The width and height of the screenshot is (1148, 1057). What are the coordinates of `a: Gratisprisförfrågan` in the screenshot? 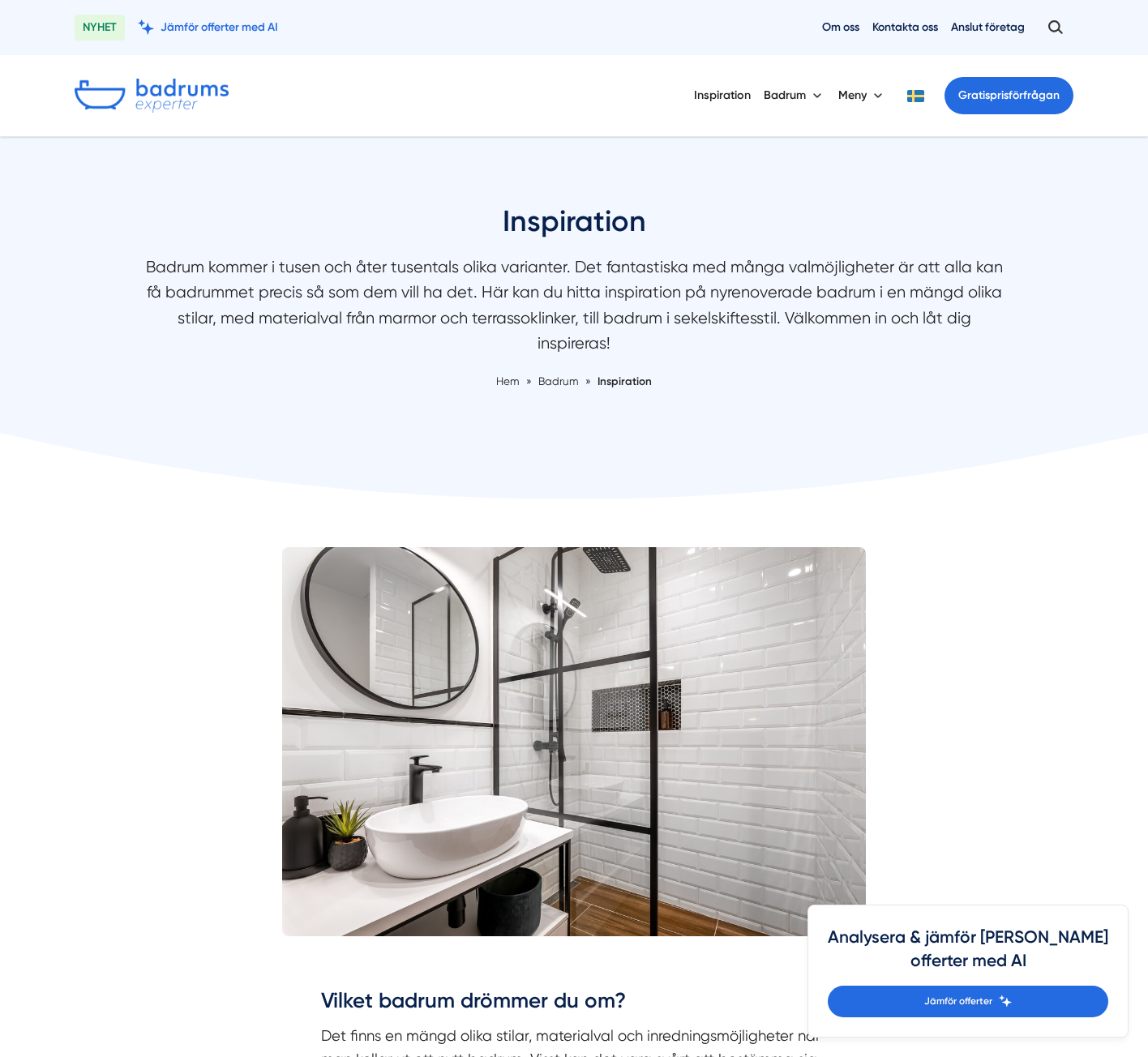 It's located at (1009, 96).